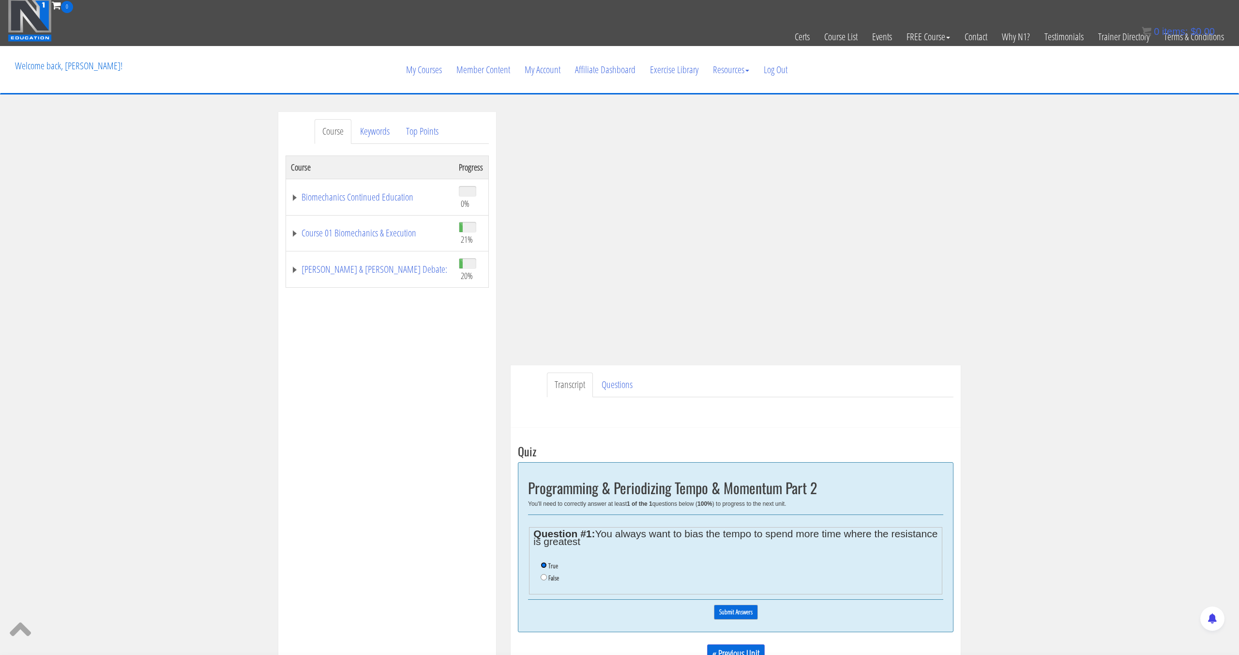 The height and width of the screenshot is (655, 1239). Describe the element at coordinates (731, 70) in the screenshot. I see `a: Resources` at that location.